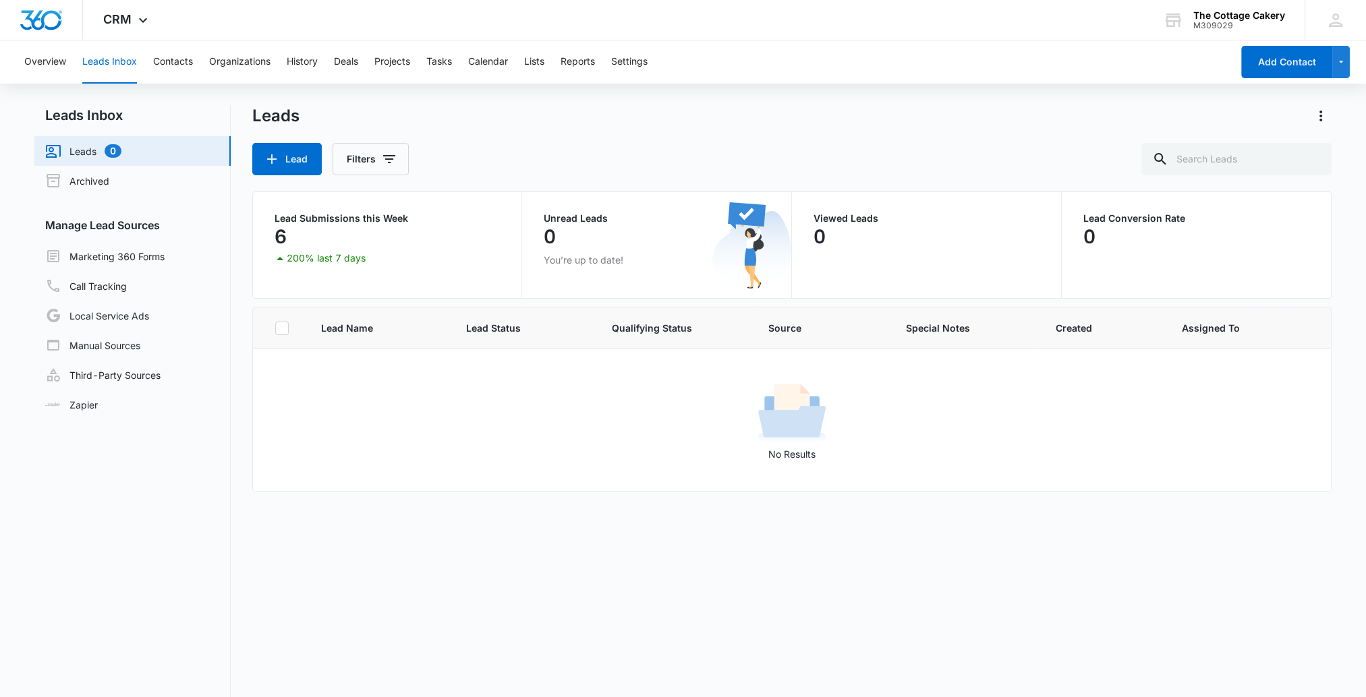 The image size is (1366, 697). I want to click on button: Projects, so click(392, 62).